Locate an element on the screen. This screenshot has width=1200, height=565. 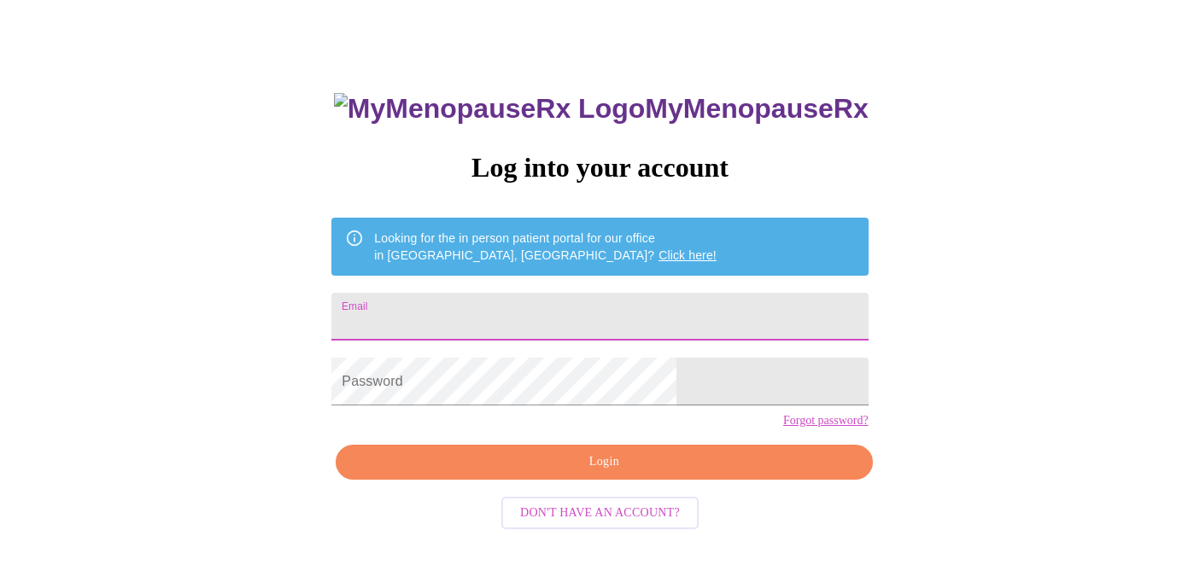
h3: MyMenopauseRx is located at coordinates (601, 108).